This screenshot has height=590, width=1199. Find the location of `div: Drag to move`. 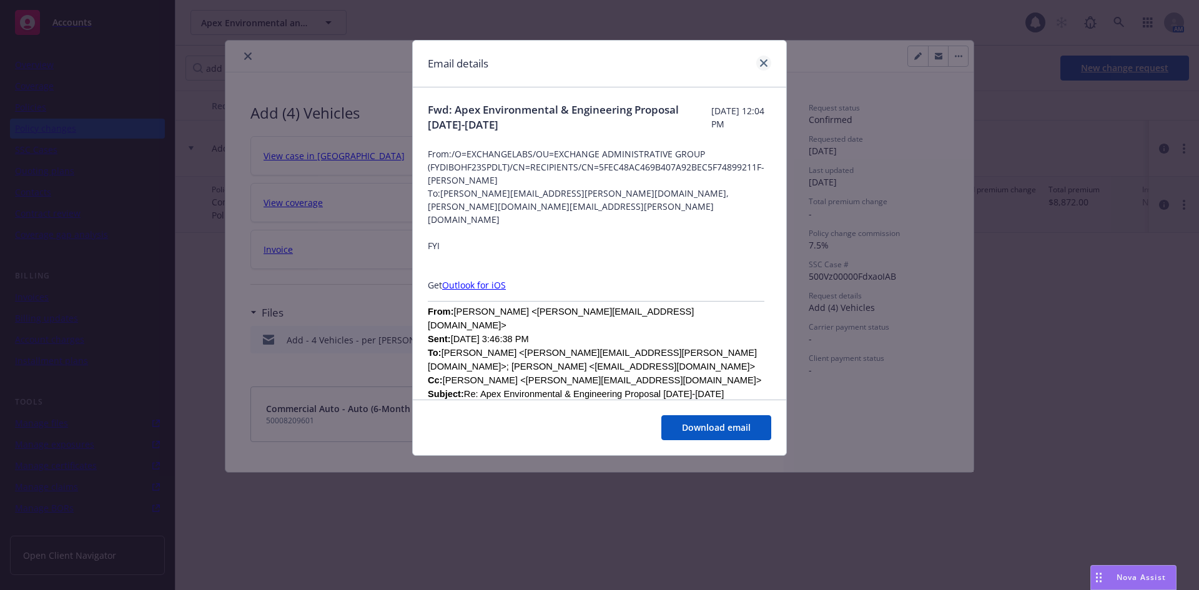

div: Drag to move is located at coordinates (1099, 578).